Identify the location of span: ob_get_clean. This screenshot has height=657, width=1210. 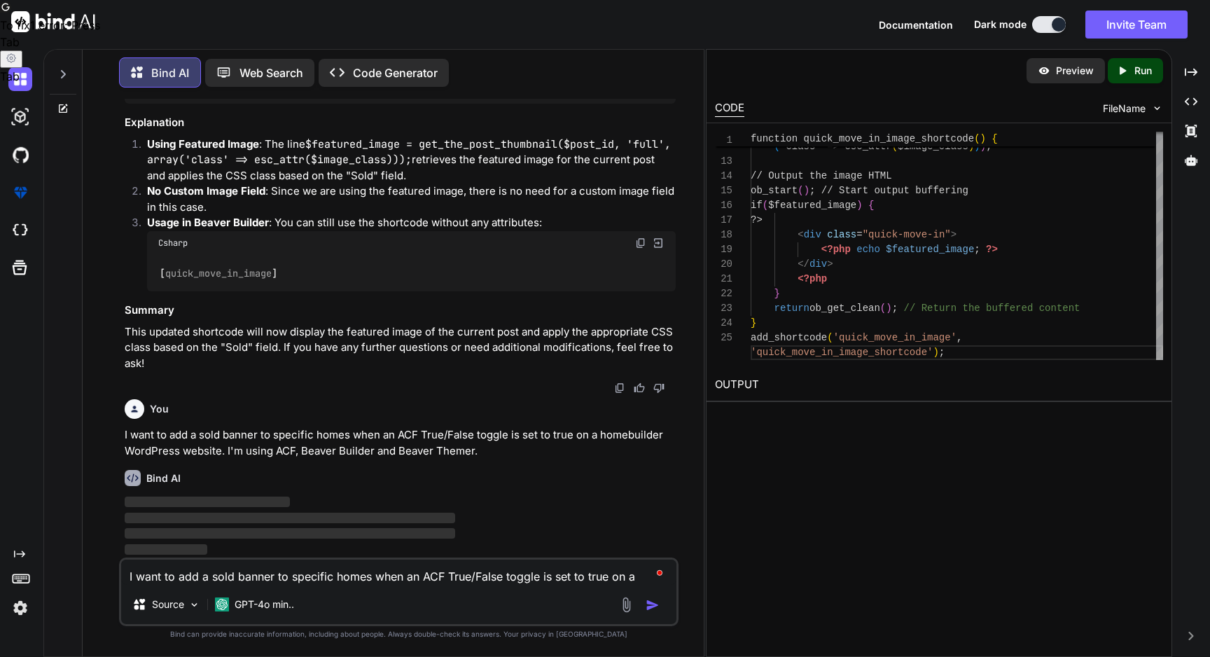
(845, 308).